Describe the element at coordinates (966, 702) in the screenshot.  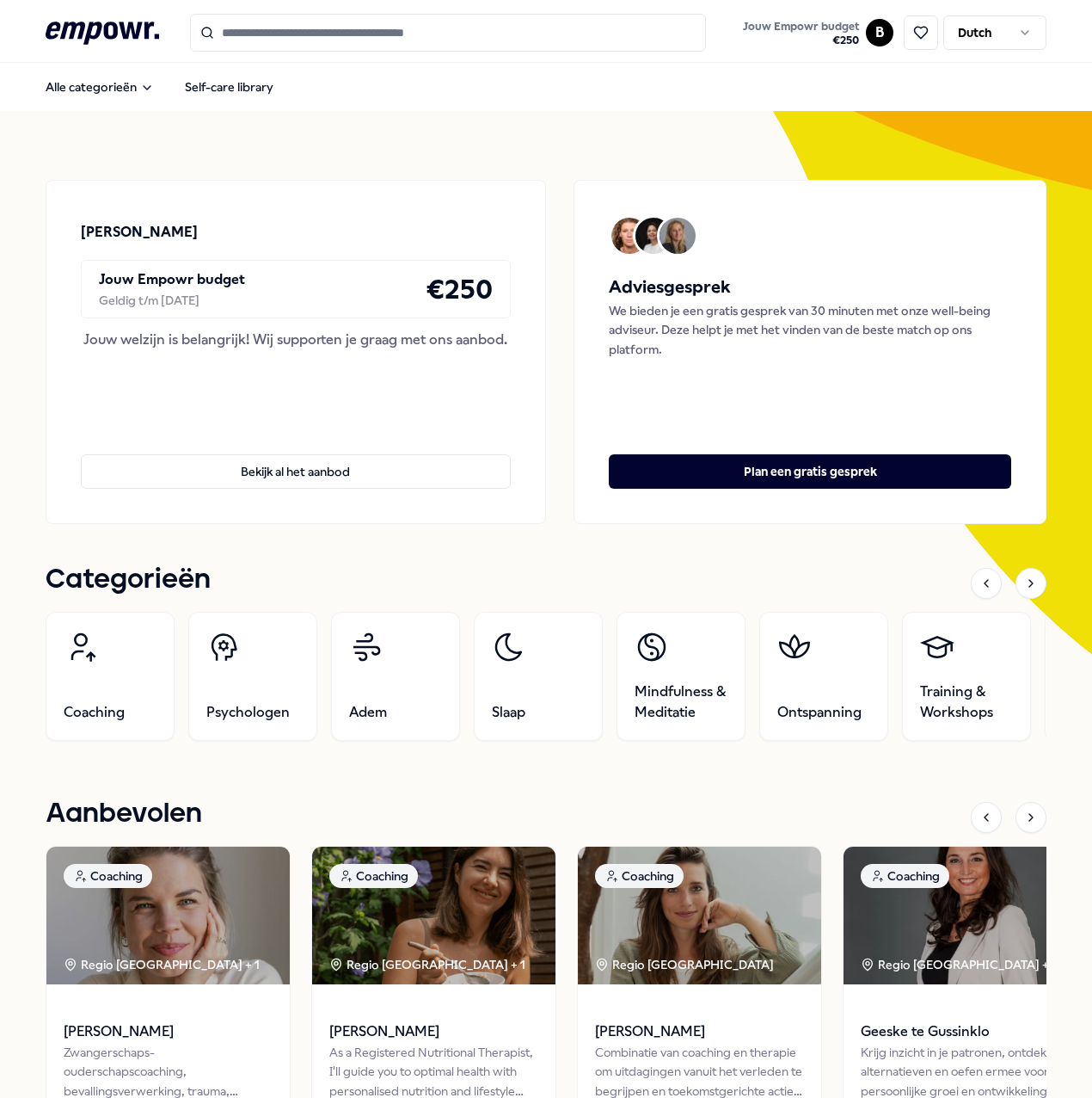
I see `span: Training & Workshops` at that location.